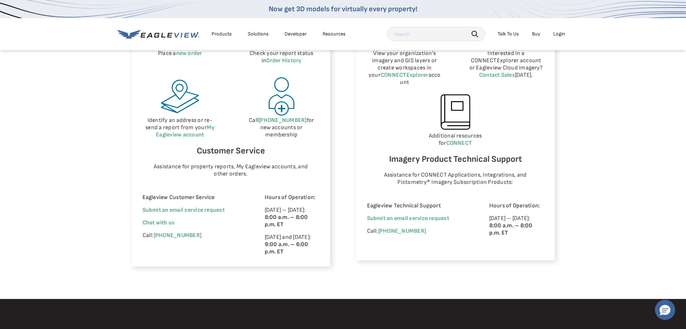 This screenshot has height=329, width=686. What do you see at coordinates (281, 128) in the screenshot?
I see `p: Call for new accounts or membership` at bounding box center [281, 128].